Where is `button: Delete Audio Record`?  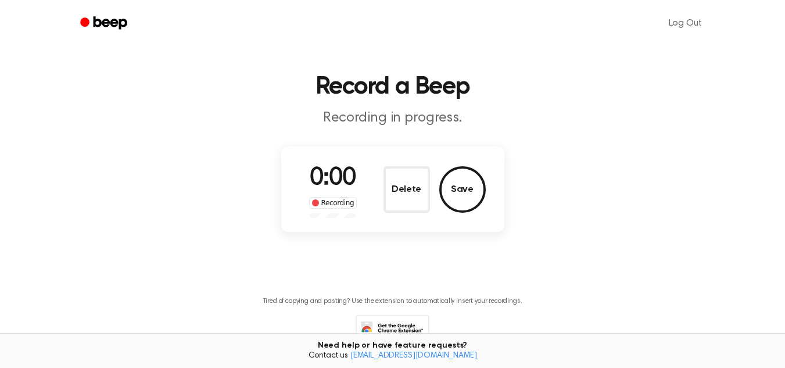
button: Delete Audio Record is located at coordinates (407, 189).